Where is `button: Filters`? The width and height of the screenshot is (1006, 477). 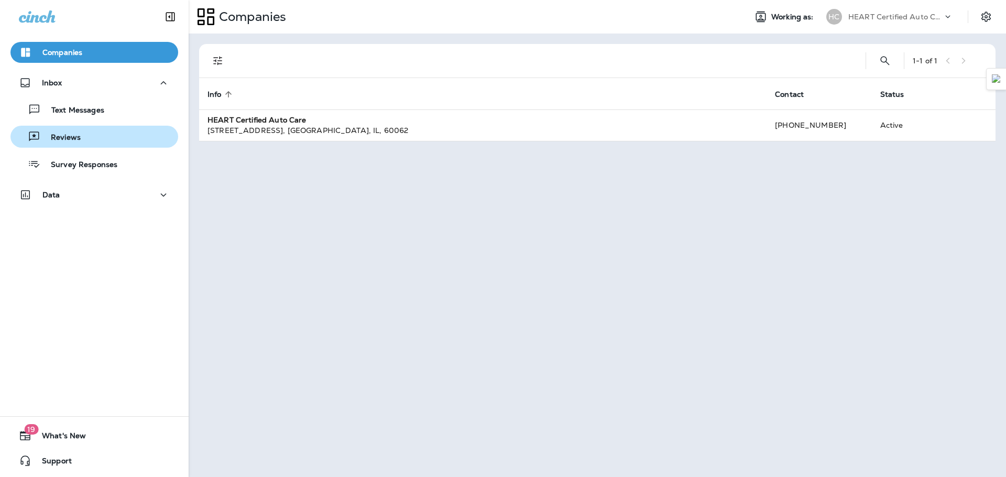 button: Filters is located at coordinates (218, 61).